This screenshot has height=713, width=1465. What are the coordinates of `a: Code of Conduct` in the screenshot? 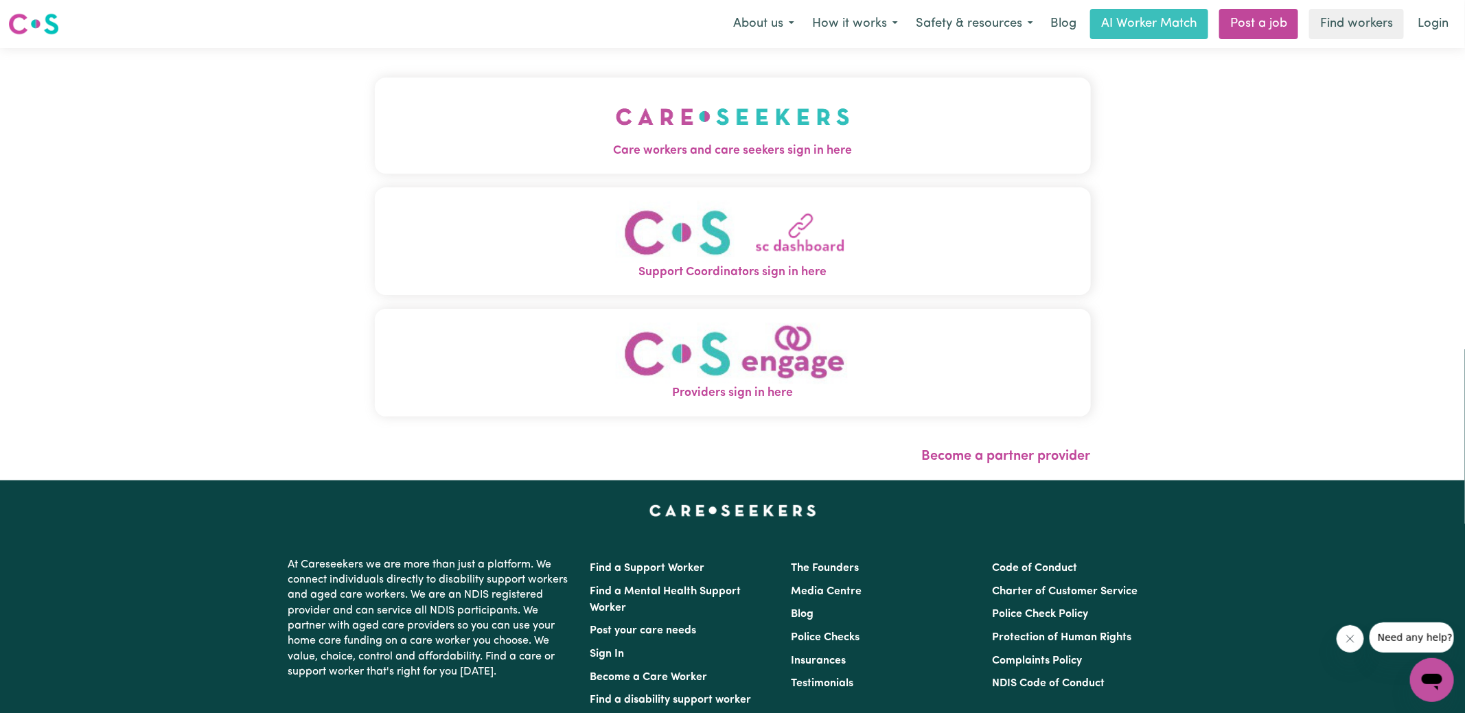 It's located at (1035, 569).